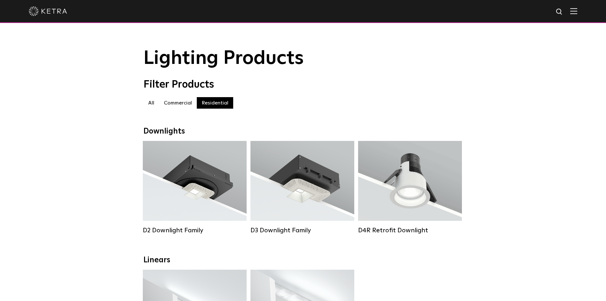  What do you see at coordinates (559, 12) in the screenshot?
I see `img: search icon` at bounding box center [559, 12].